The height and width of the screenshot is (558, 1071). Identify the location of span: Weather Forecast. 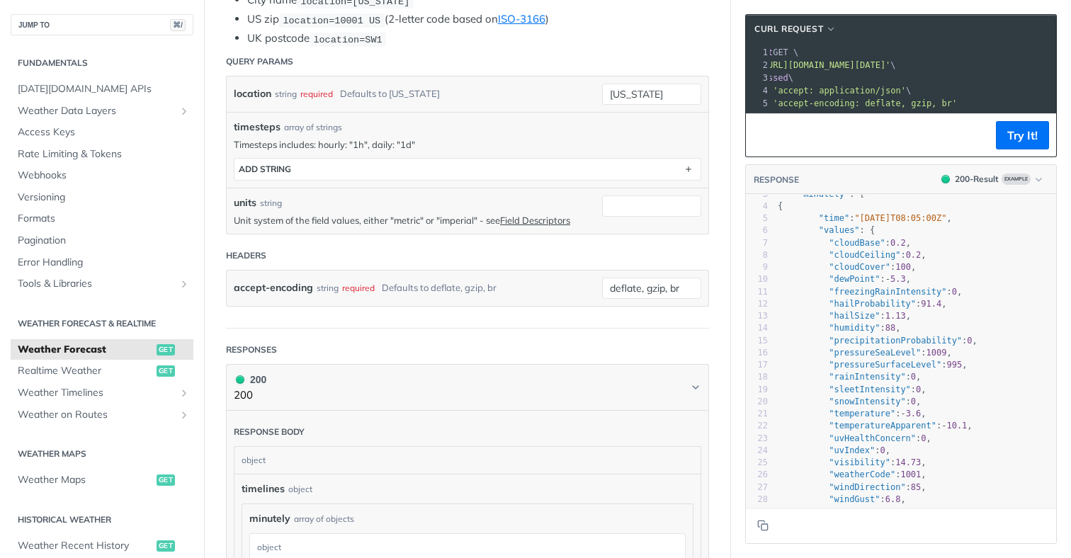
(85, 350).